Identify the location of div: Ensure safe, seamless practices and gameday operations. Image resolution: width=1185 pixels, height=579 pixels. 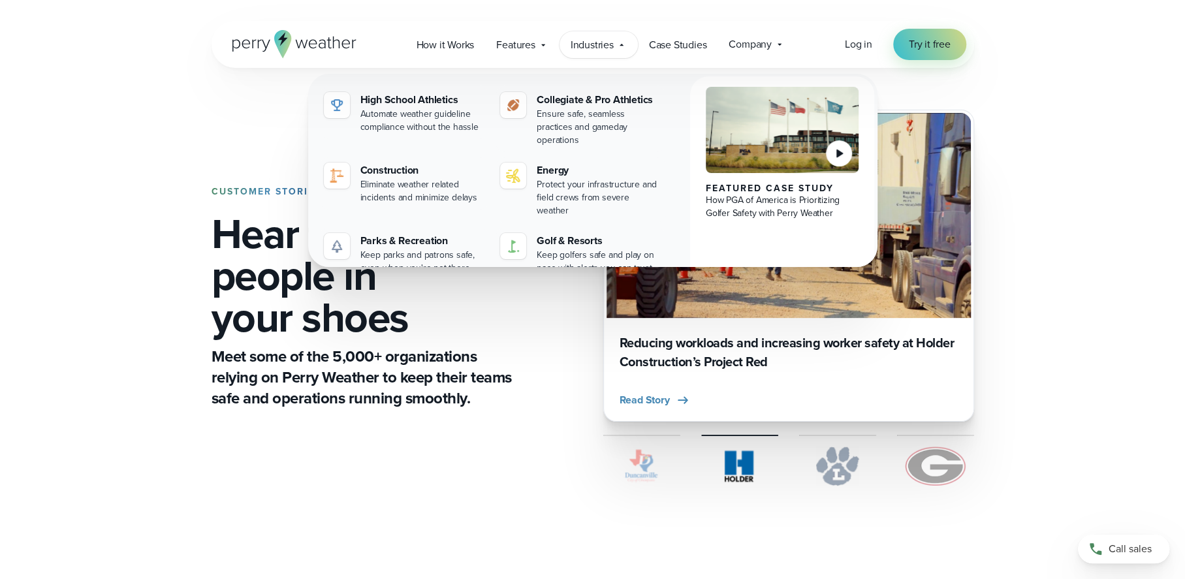
(599, 127).